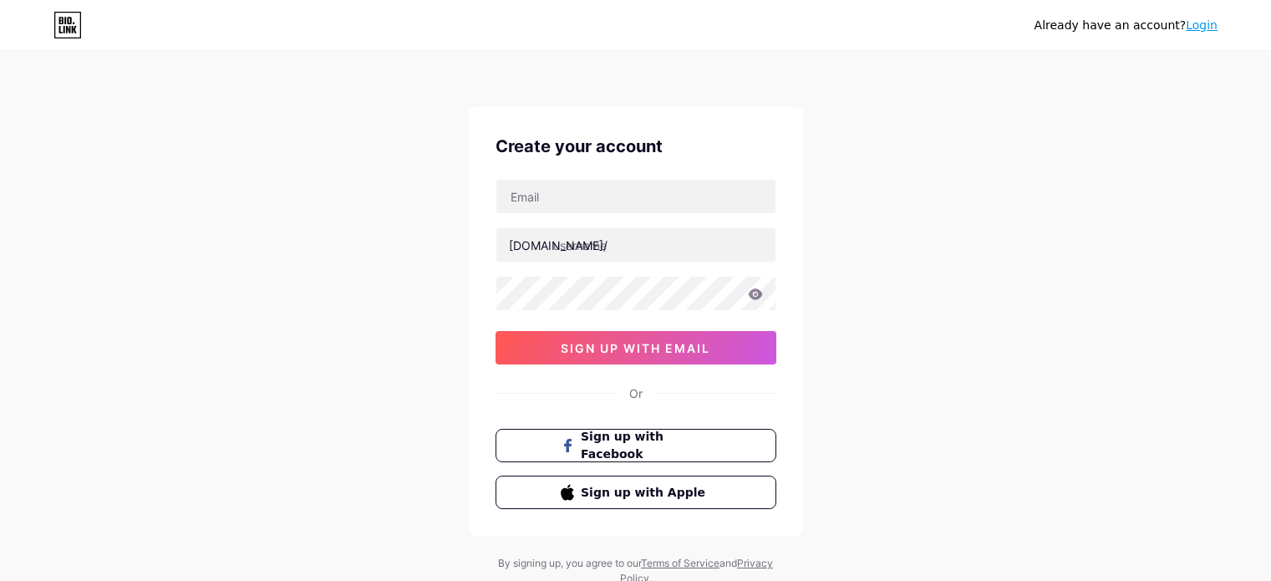  What do you see at coordinates (636, 492) in the screenshot?
I see `button: Sign up with Apple` at bounding box center [636, 492].